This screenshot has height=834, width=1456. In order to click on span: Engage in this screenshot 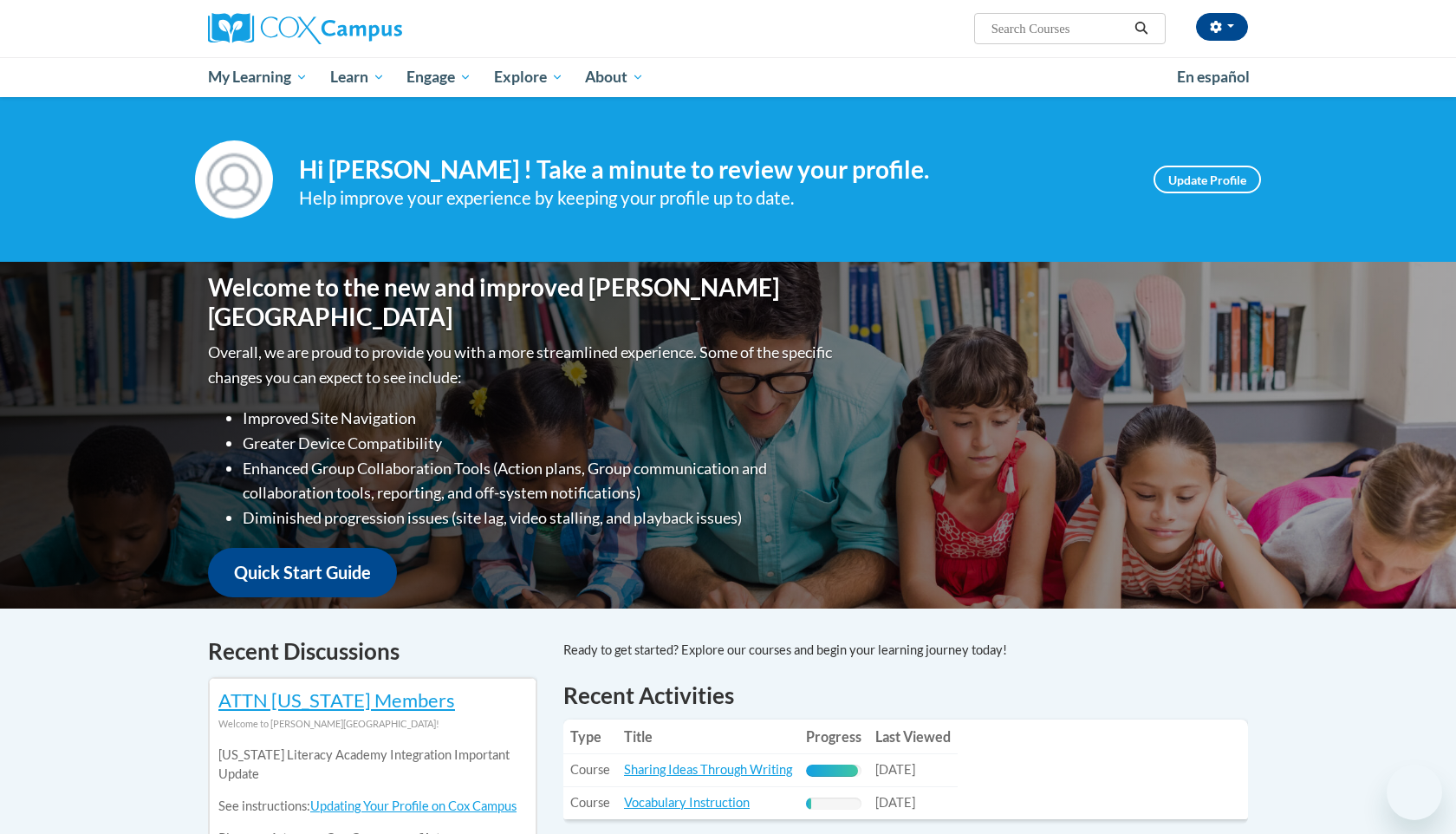, I will do `click(438, 77)`.